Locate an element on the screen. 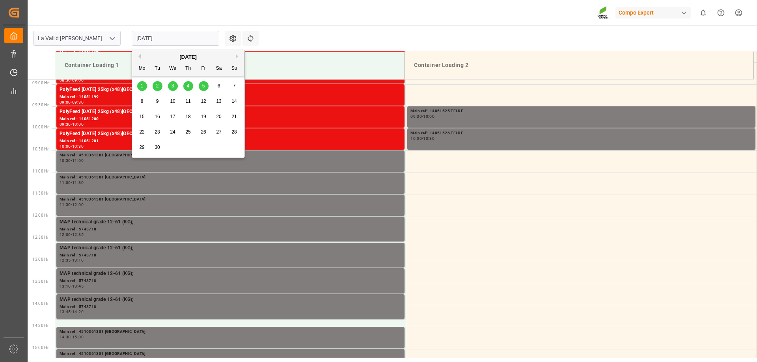  div: Choose Wednesday, September 10th, 2025 is located at coordinates (173, 101).